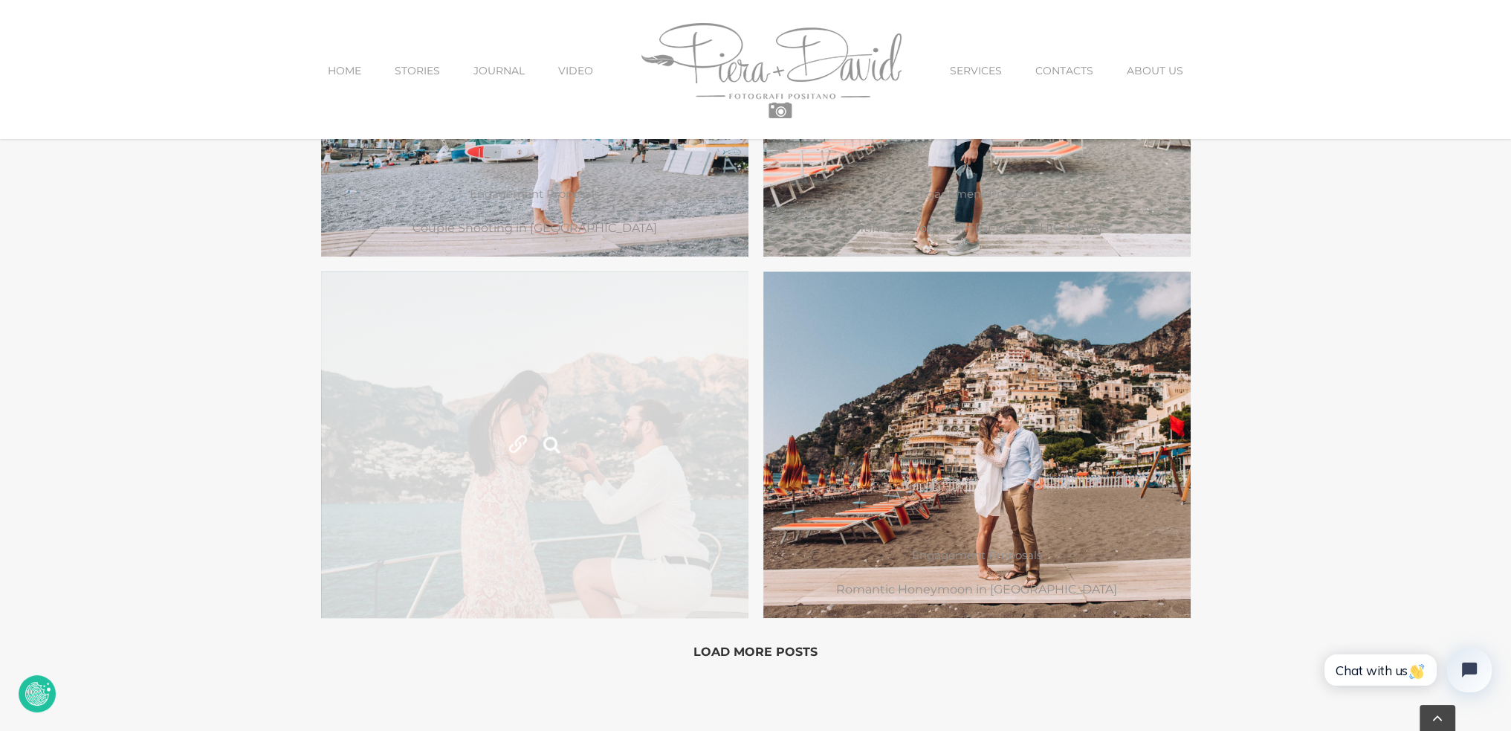  What do you see at coordinates (417, 71) in the screenshot?
I see `a: STORIES` at bounding box center [417, 71].